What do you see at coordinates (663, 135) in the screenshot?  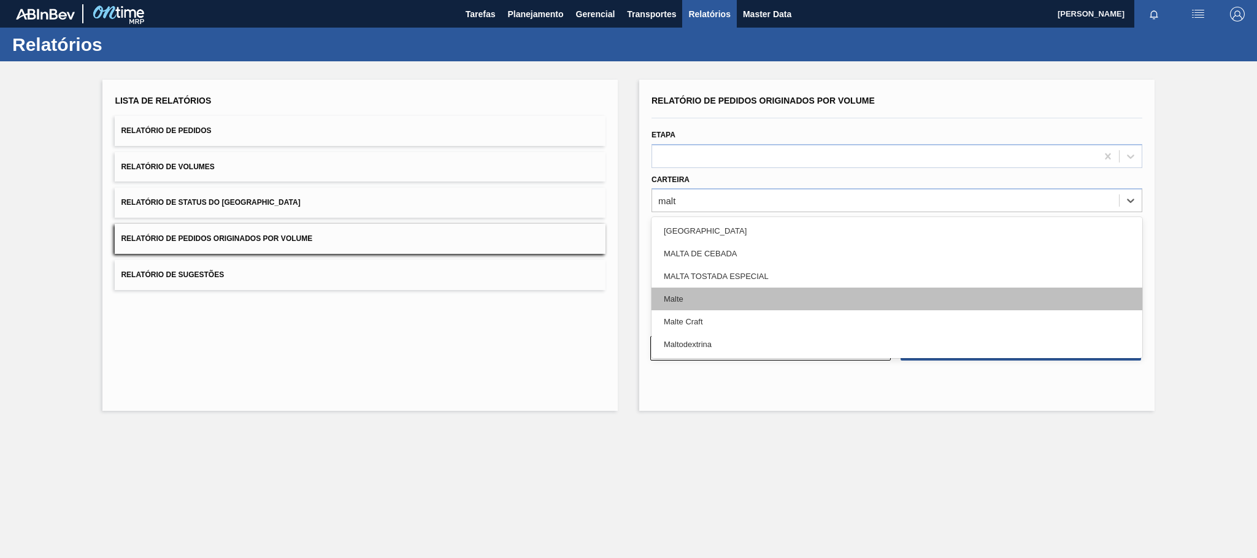 I see `label: Etapa` at bounding box center [663, 135].